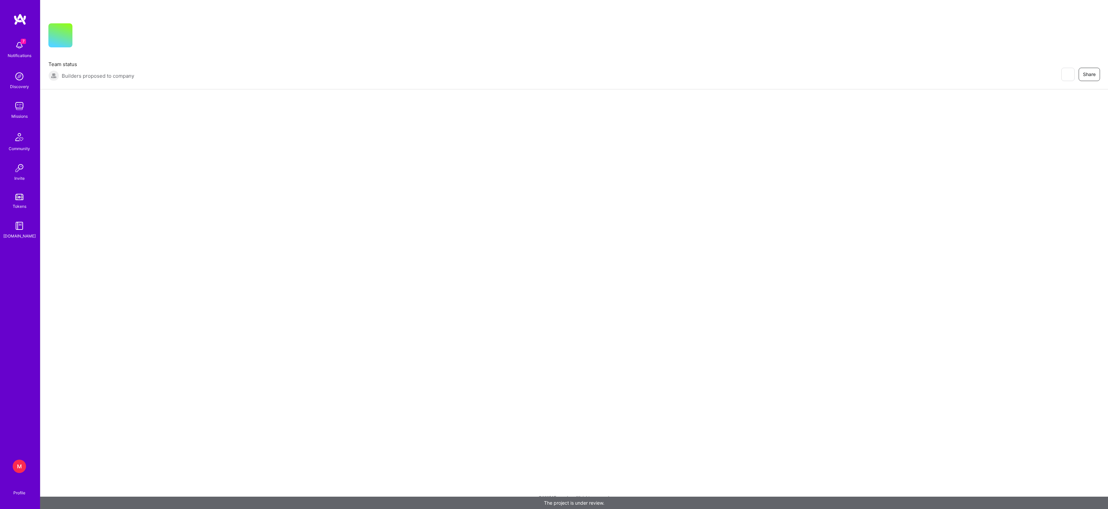  I want to click on img: discovery, so click(19, 76).